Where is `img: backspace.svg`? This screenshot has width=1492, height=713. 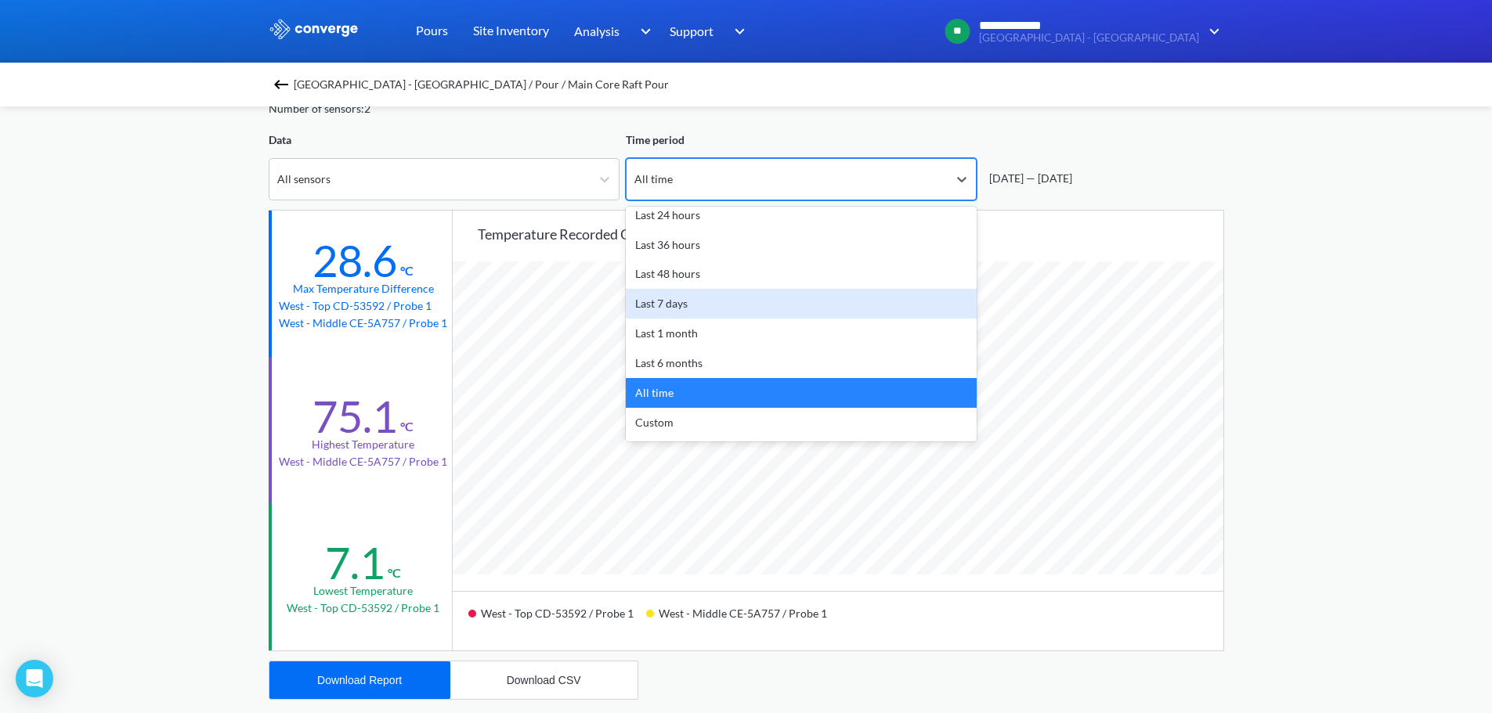 img: backspace.svg is located at coordinates (281, 85).